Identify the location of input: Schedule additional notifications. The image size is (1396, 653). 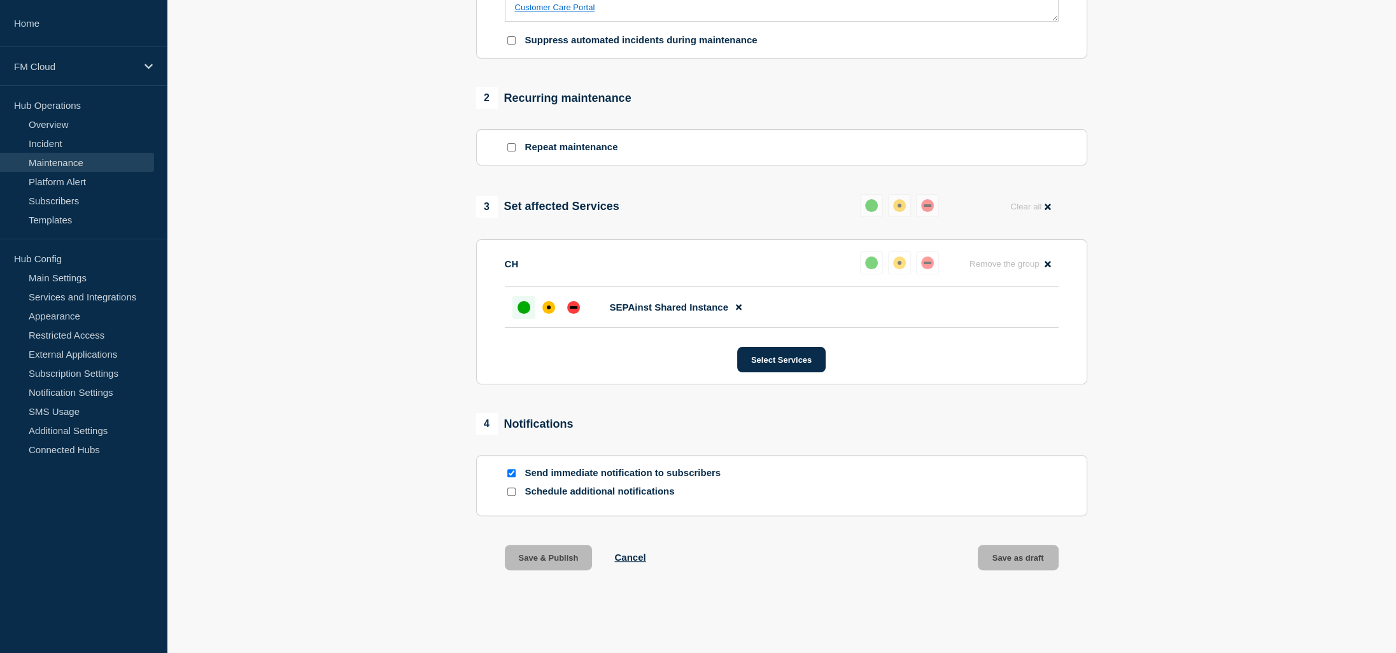
(511, 491).